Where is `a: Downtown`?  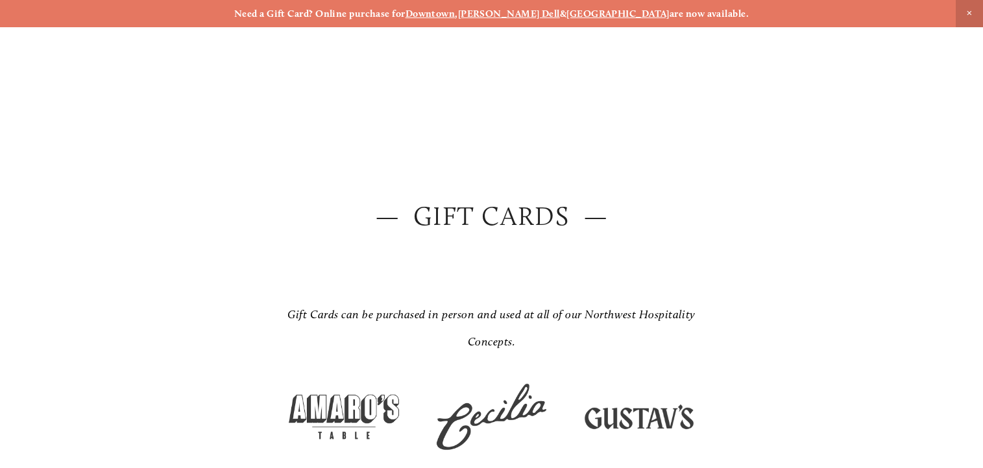
a: Downtown is located at coordinates (430, 14).